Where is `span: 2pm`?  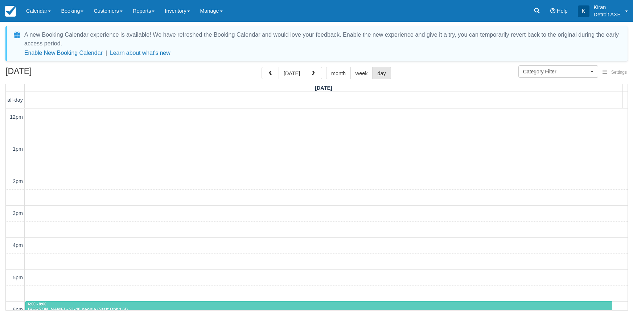
span: 2pm is located at coordinates (18, 181).